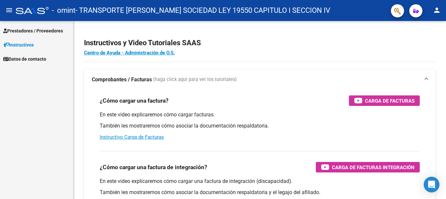 This screenshot has width=446, height=199. Describe the element at coordinates (153, 167) in the screenshot. I see `h3: ¿Cómo cargar una factura de integración?` at that location.